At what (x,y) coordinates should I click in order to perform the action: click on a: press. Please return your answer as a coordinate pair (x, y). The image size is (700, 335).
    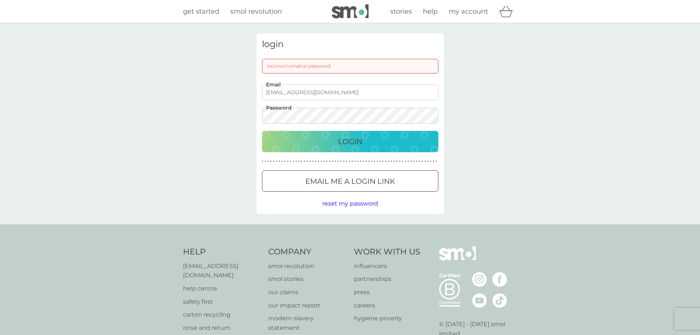
    Looking at the image, I should click on (387, 292).